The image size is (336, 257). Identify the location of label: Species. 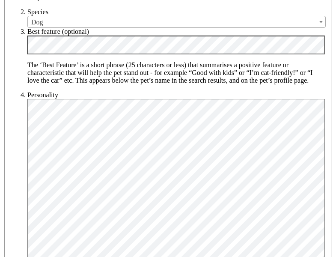
(38, 12).